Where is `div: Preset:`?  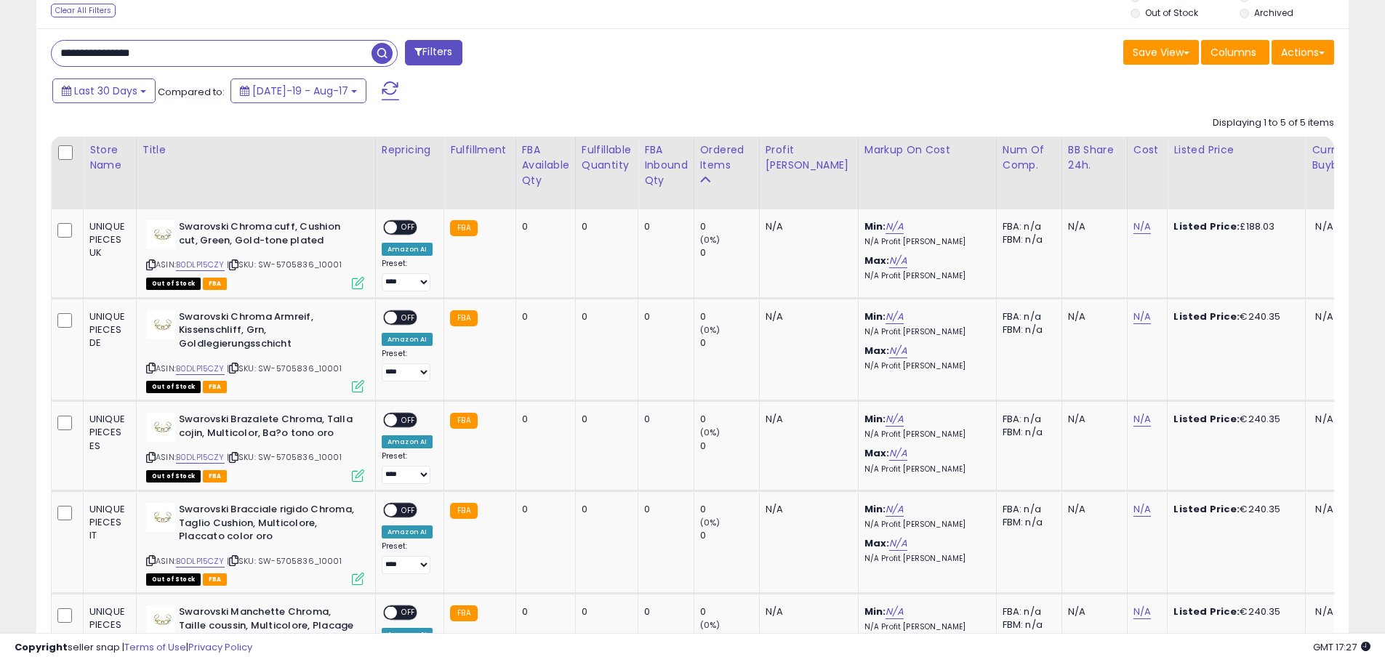 div: Preset: is located at coordinates (407, 467).